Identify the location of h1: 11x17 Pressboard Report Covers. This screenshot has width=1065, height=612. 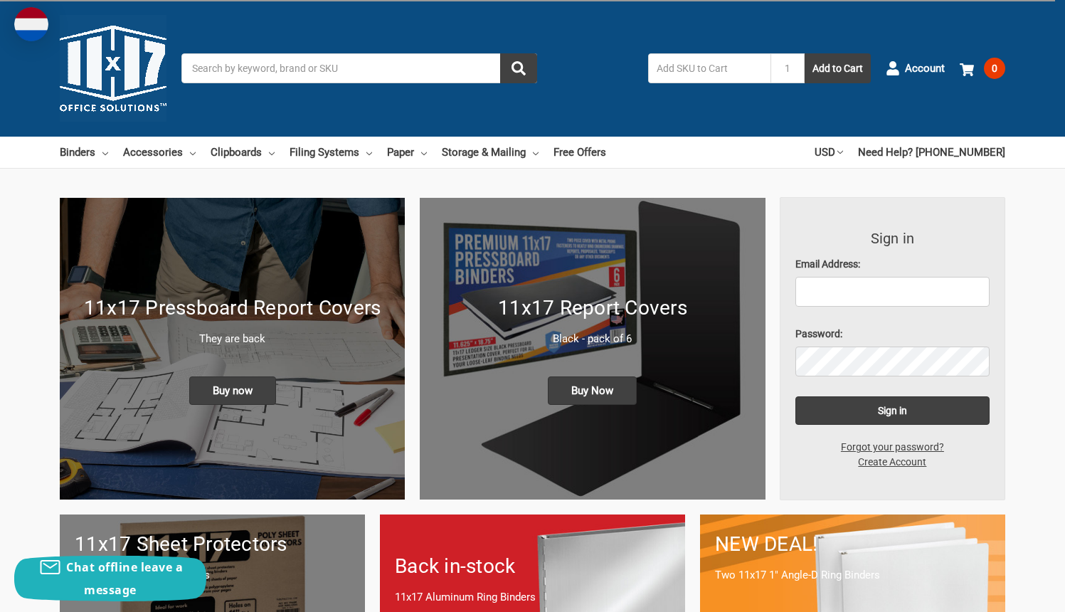
(232, 308).